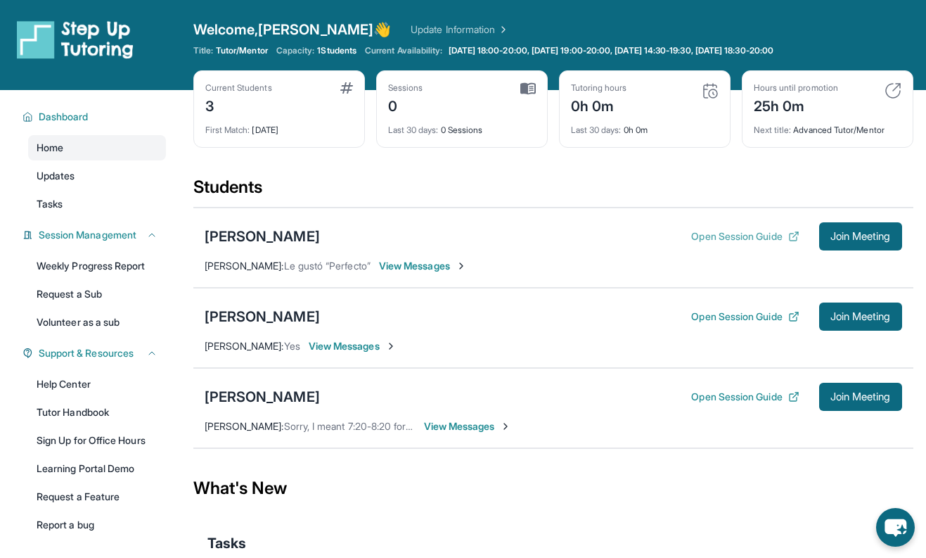 The height and width of the screenshot is (558, 926). Describe the element at coordinates (773, 129) in the screenshot. I see `span: Next title :` at that location.